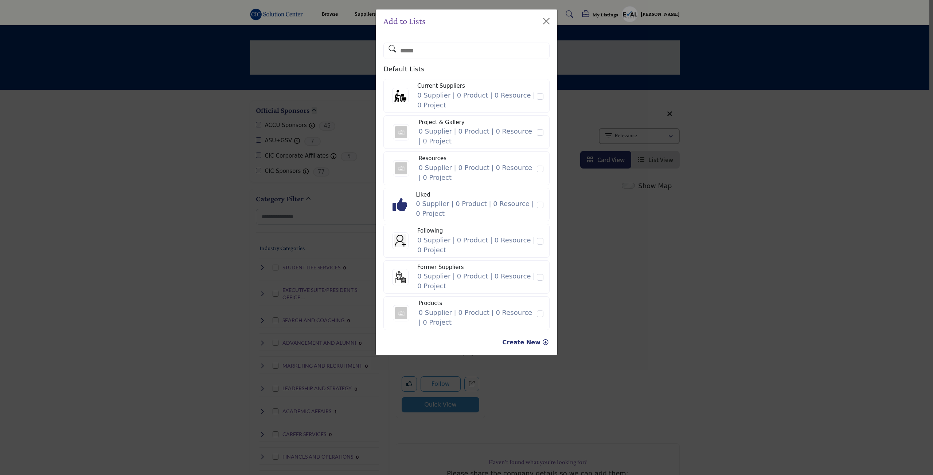 The height and width of the screenshot is (475, 933). What do you see at coordinates (401, 168) in the screenshot?
I see `img: Resources icon` at bounding box center [401, 168].